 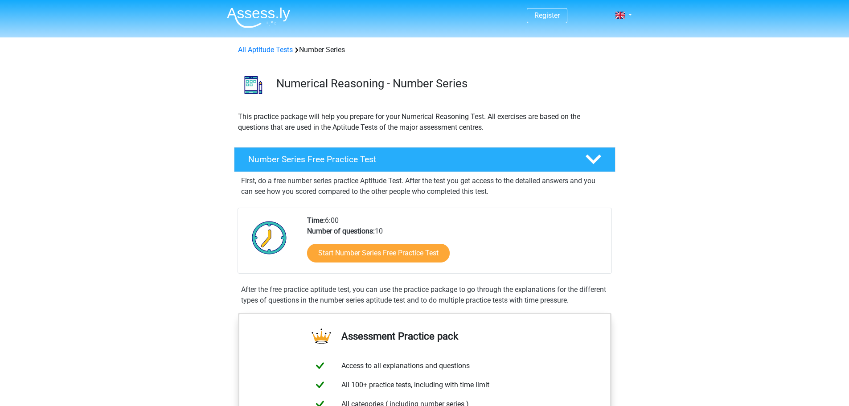 I want to click on a: Number Series Free Practice Test, so click(x=425, y=160).